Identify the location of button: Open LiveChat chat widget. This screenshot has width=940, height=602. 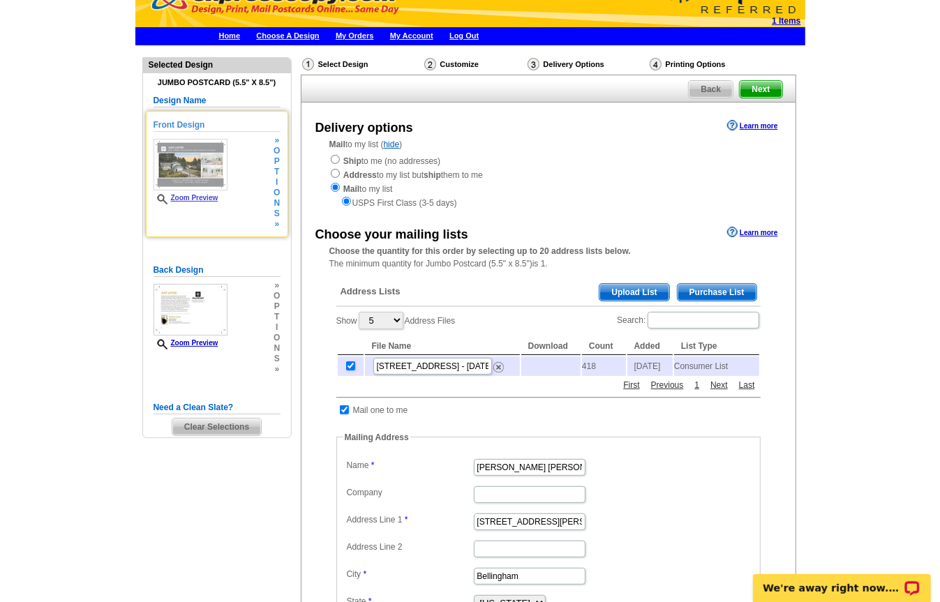
(169, 30).